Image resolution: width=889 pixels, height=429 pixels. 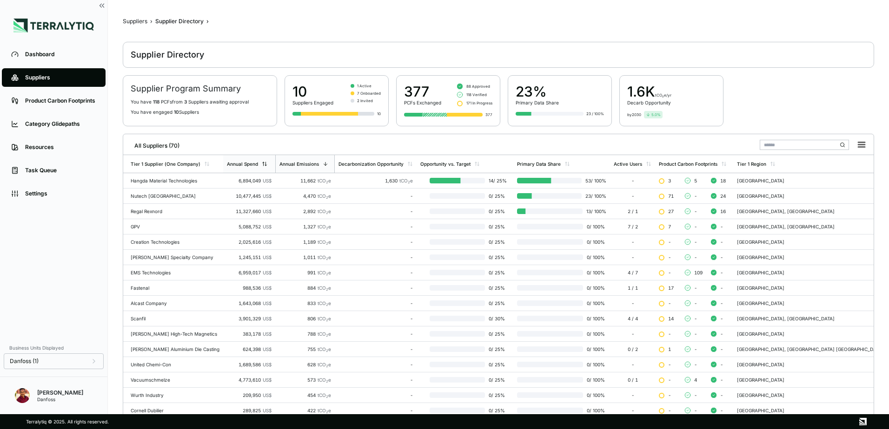 What do you see at coordinates (175, 227) in the screenshot?
I see `div: GPV` at bounding box center [175, 227].